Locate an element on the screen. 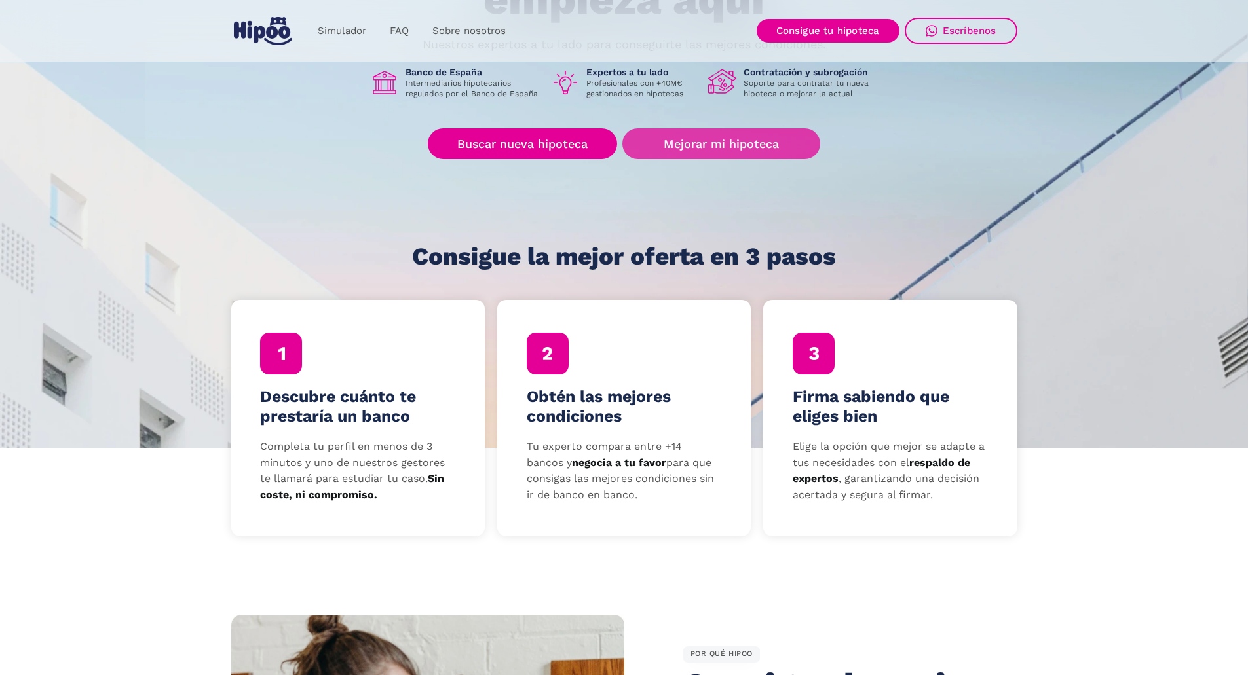  p: Soporte para contratar tu nueva hipoteca o mejorar la actual is located at coordinates (811, 88).